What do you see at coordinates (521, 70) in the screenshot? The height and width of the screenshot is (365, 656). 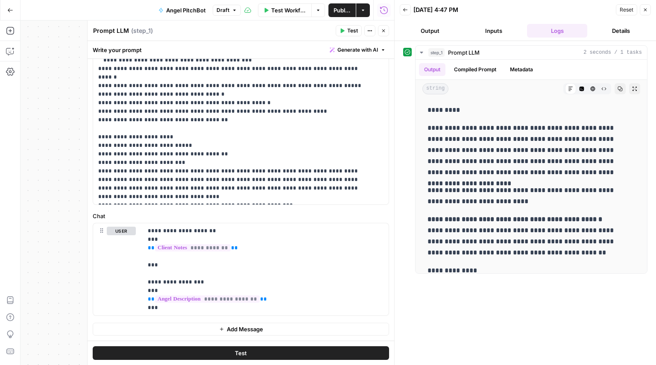 I see `button: Metadata` at bounding box center [521, 70].